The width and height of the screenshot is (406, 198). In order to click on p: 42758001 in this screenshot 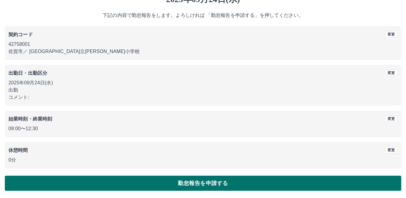, I will do `click(203, 44)`.